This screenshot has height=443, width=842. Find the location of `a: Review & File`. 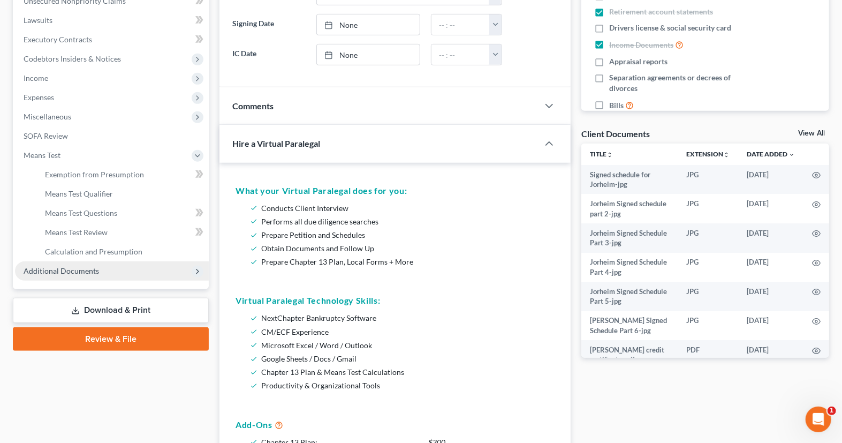

a: Review & File is located at coordinates (111, 339).